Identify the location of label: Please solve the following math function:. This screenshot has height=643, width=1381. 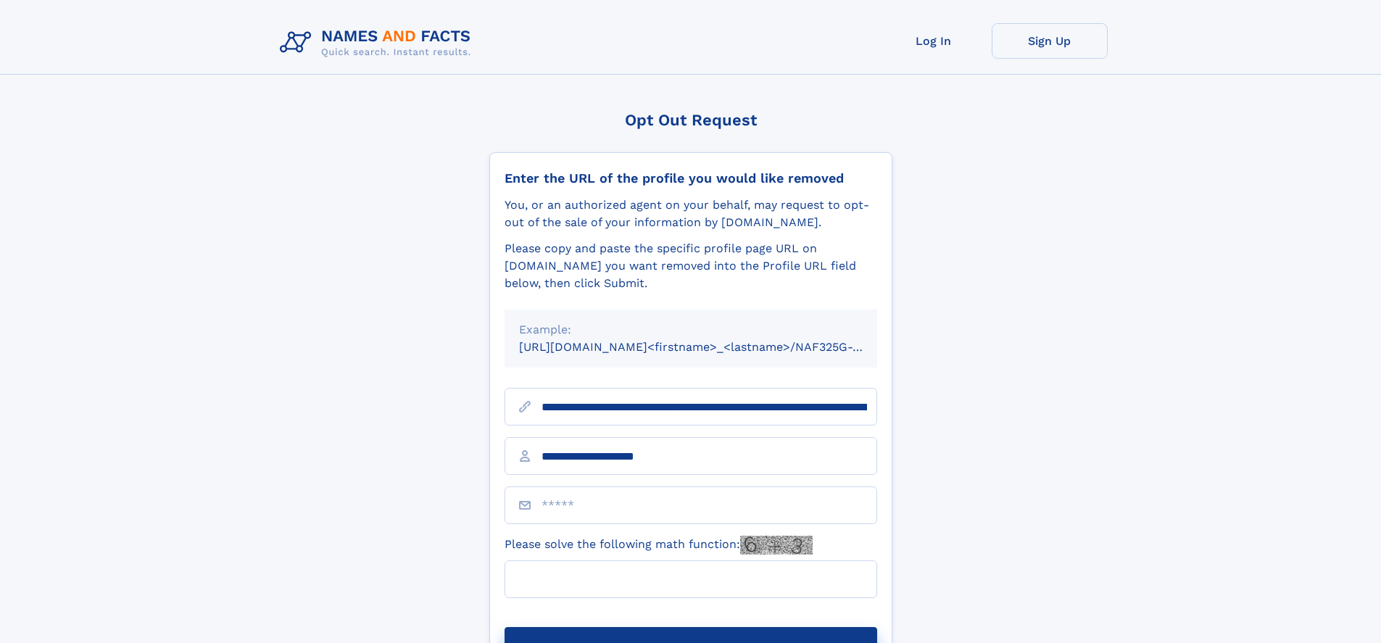
(658, 545).